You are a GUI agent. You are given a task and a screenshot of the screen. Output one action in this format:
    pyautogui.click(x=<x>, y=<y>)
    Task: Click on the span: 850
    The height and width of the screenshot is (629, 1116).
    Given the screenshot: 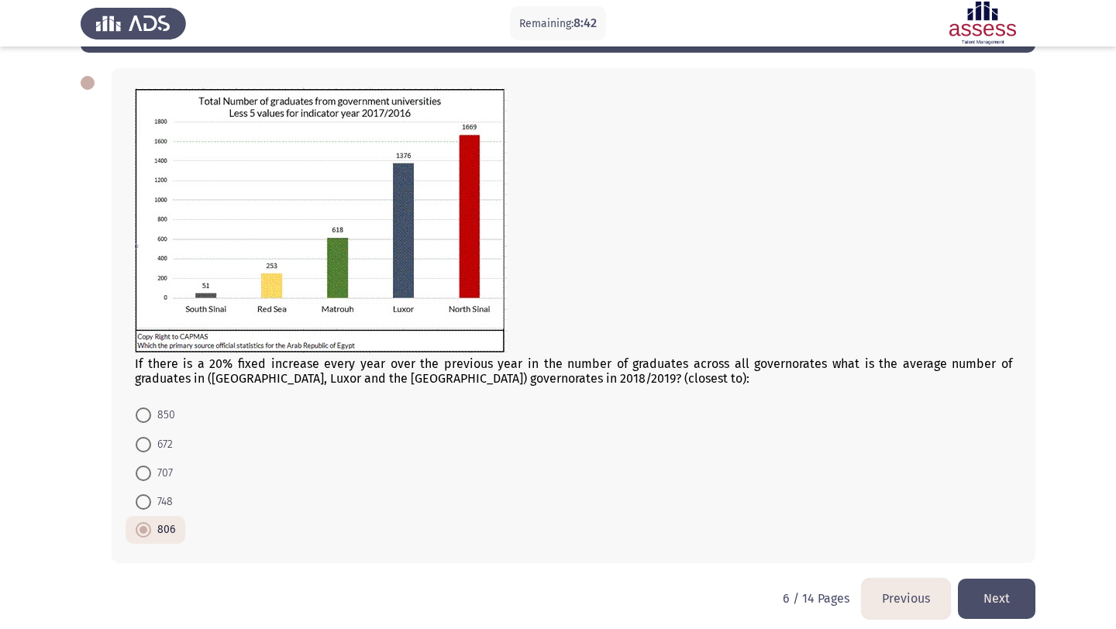 What is the action you would take?
    pyautogui.click(x=163, y=415)
    